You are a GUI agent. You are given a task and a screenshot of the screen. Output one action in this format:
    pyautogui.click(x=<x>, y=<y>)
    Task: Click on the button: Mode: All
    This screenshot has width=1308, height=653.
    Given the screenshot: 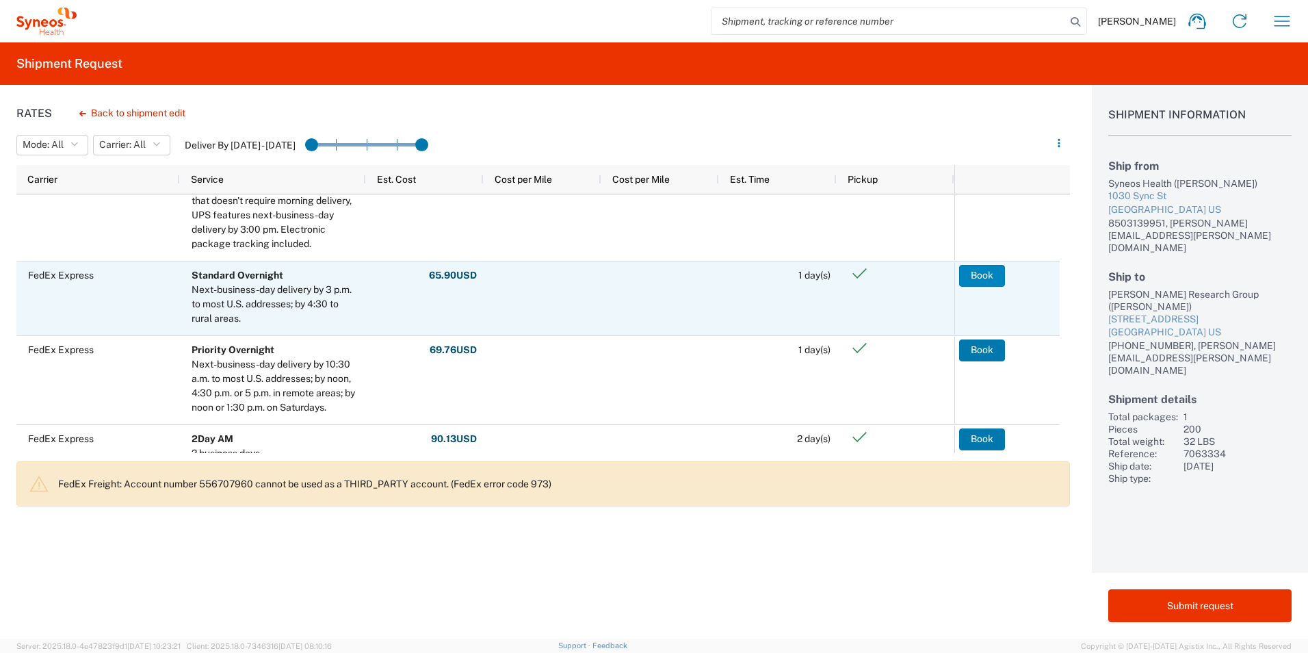 What is the action you would take?
    pyautogui.click(x=52, y=145)
    